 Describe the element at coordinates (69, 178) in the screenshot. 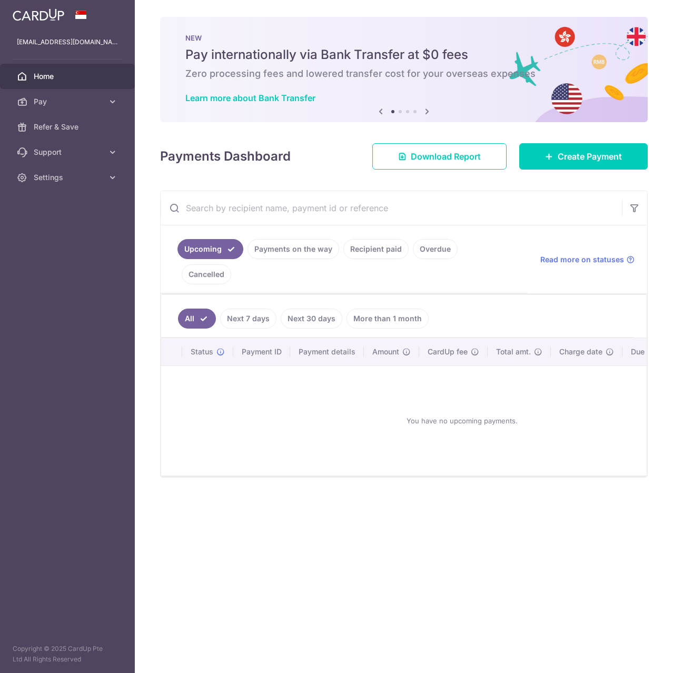

I see `span: Settings` at that location.